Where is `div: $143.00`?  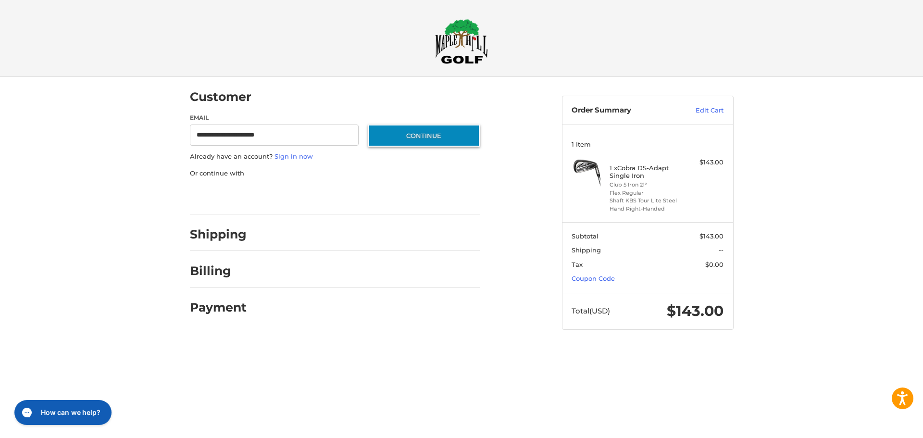 div: $143.00 is located at coordinates (705, 163).